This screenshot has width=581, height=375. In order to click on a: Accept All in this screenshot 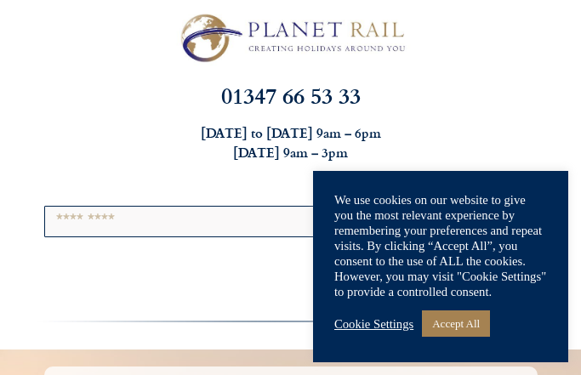, I will do `click(456, 323)`.